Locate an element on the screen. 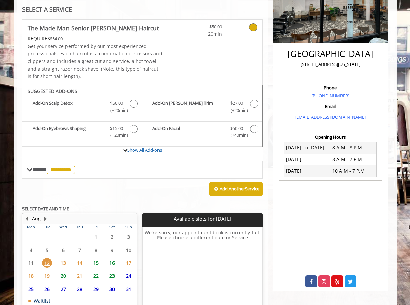 The width and height of the screenshot is (410, 305). td: Select day27 is located at coordinates (63, 289).